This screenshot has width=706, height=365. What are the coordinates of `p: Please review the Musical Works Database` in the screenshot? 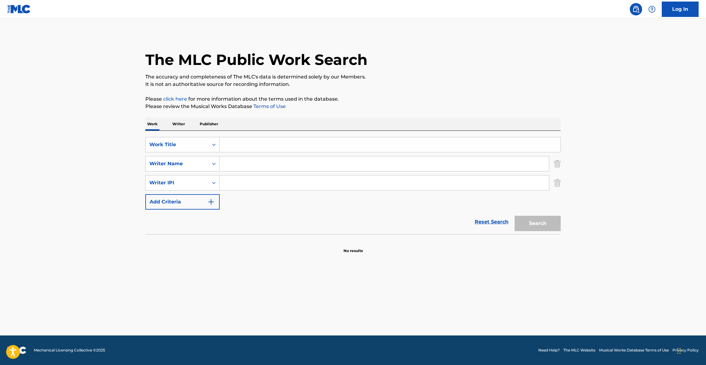 It's located at (353, 106).